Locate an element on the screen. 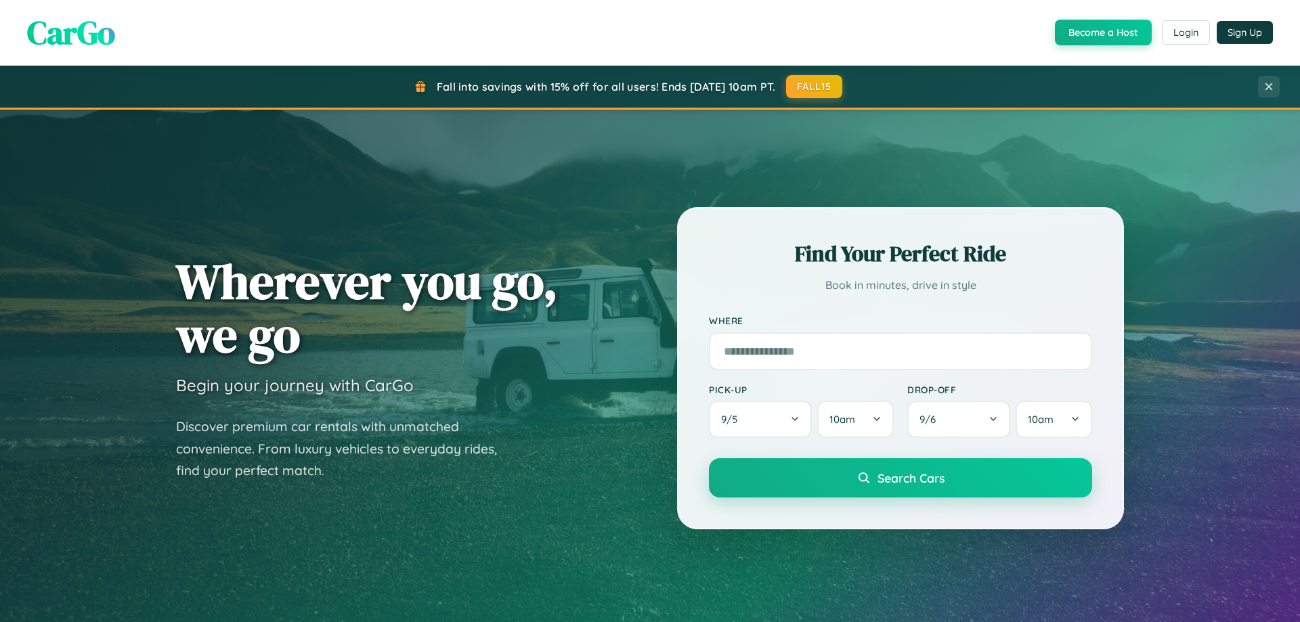  button: Sign Up is located at coordinates (1244, 32).